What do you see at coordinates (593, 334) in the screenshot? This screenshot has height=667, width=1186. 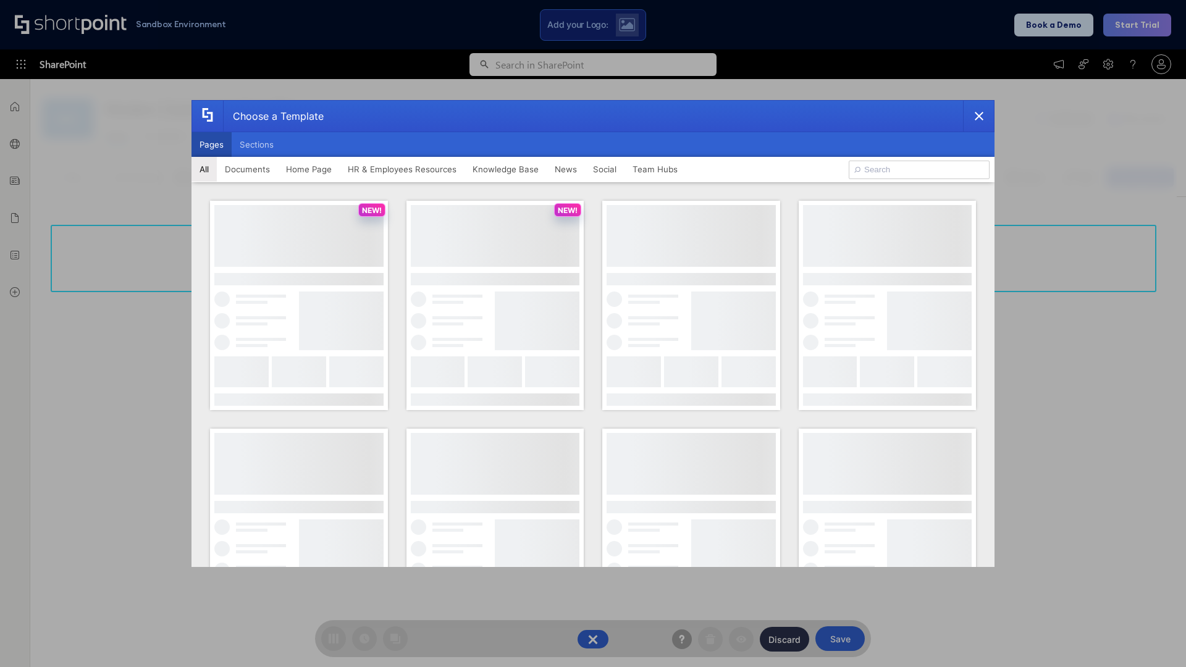 I see `div: template selector` at bounding box center [593, 334].